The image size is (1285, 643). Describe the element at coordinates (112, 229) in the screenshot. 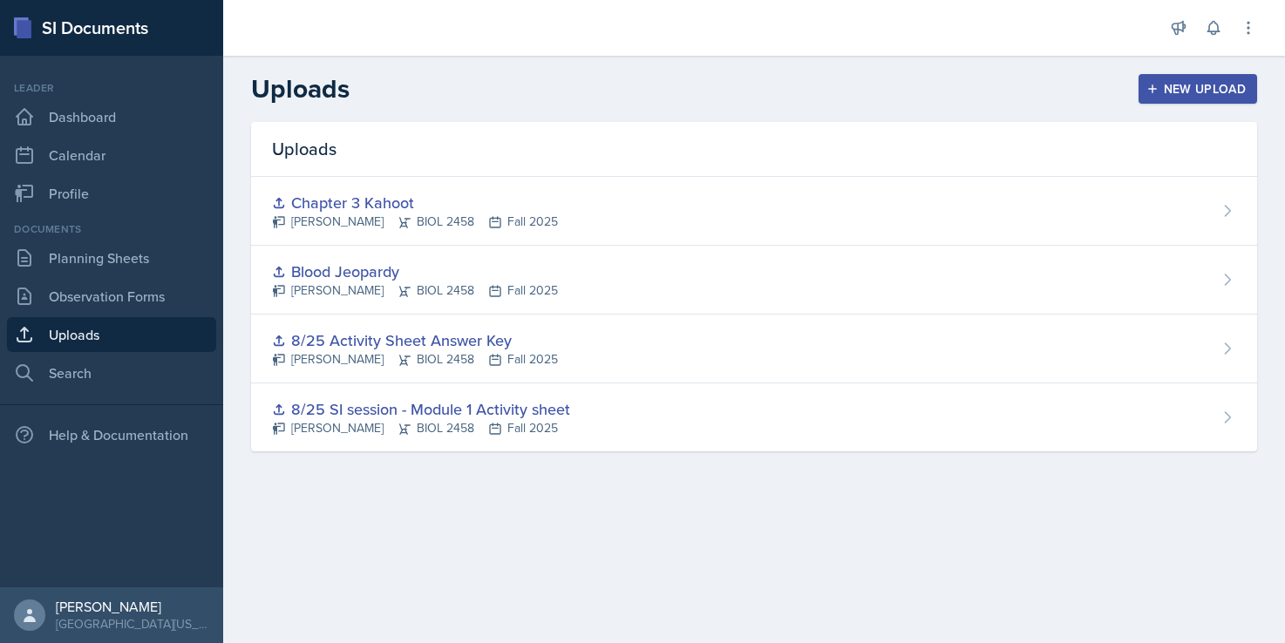

I see `div: Documents` at that location.